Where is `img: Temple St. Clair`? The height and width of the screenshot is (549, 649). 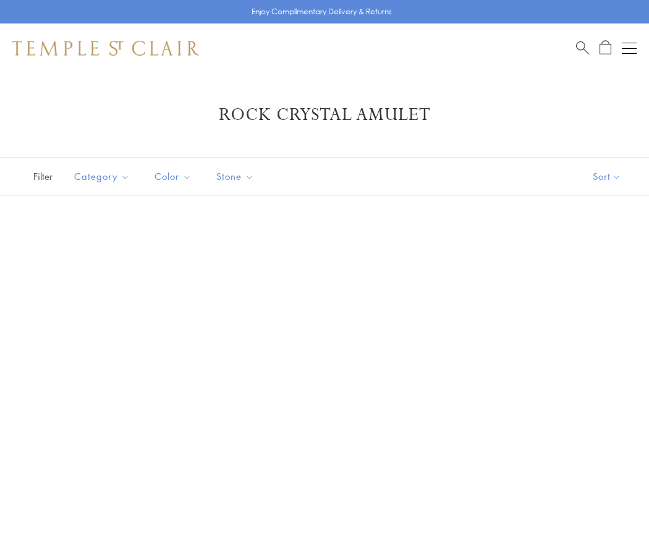 img: Temple St. Clair is located at coordinates (106, 48).